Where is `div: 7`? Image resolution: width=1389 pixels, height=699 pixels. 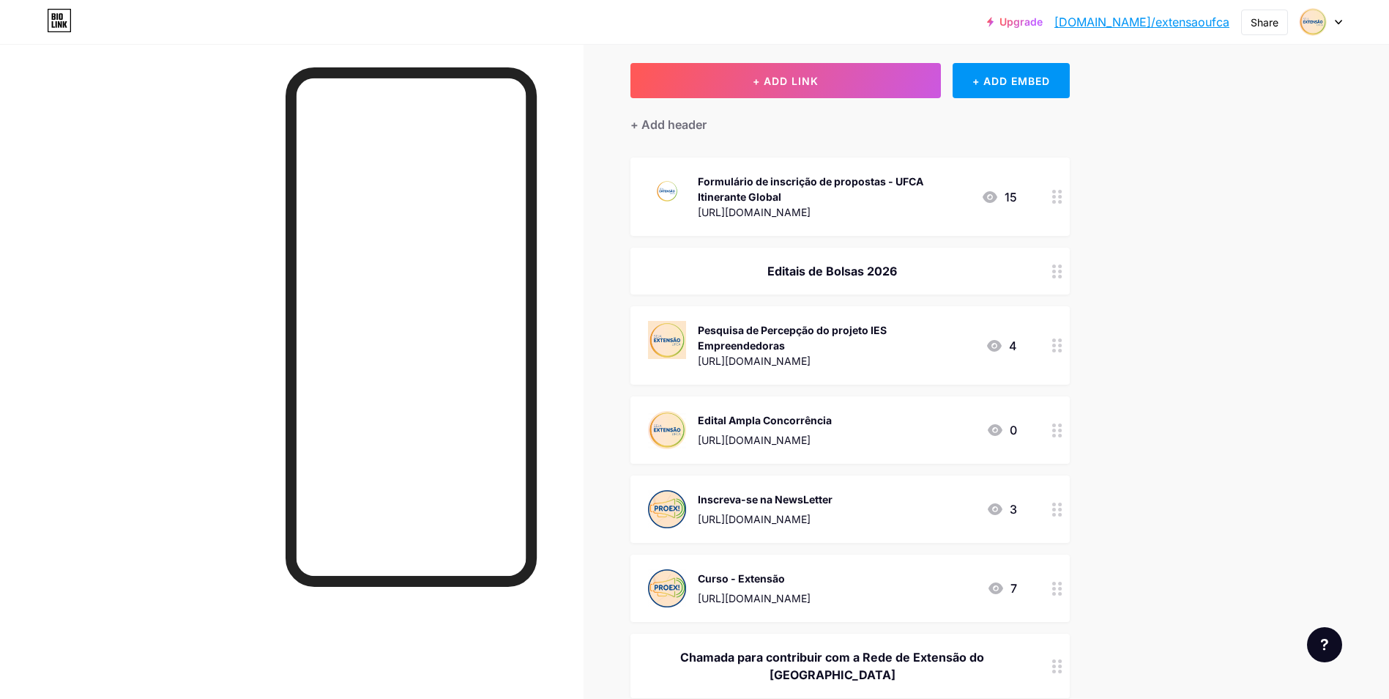 div: 7 is located at coordinates (1002, 588).